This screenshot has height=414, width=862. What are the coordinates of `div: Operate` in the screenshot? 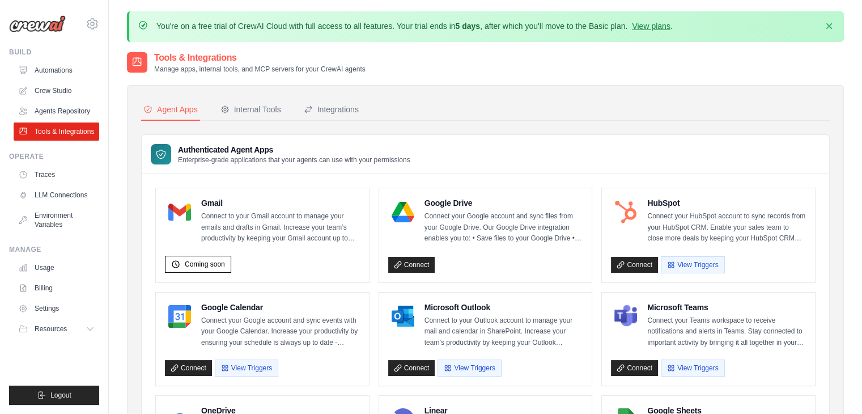 It's located at (54, 156).